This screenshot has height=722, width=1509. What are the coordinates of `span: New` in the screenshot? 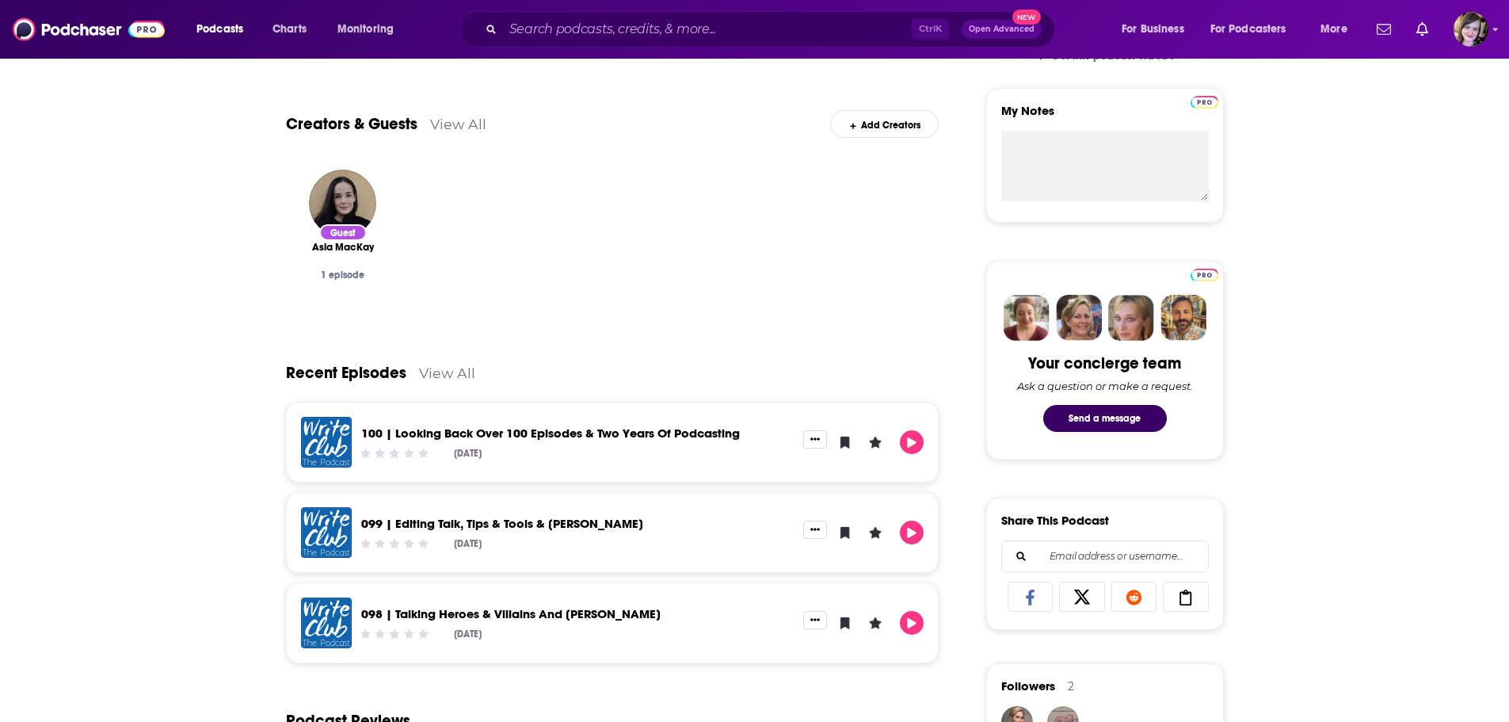 It's located at (1026, 17).